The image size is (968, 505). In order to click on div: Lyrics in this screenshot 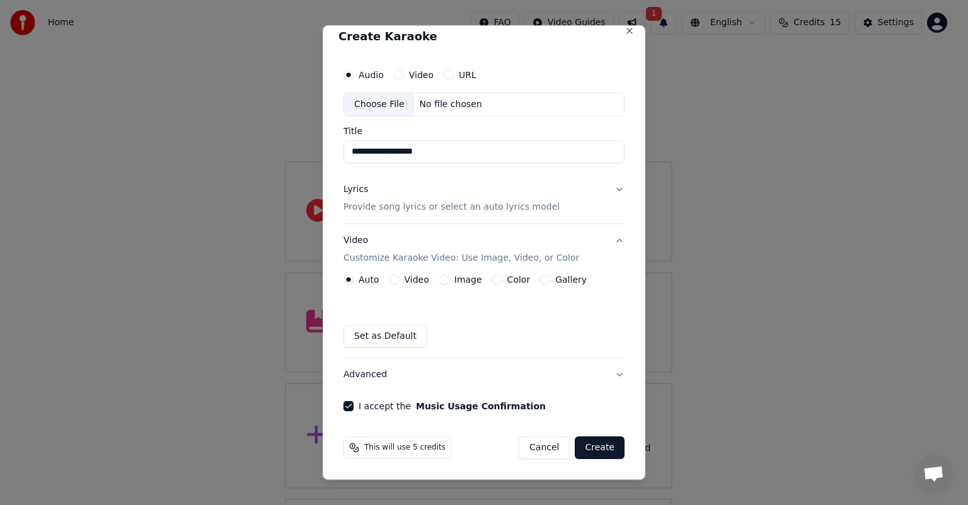, I will do `click(355, 190)`.